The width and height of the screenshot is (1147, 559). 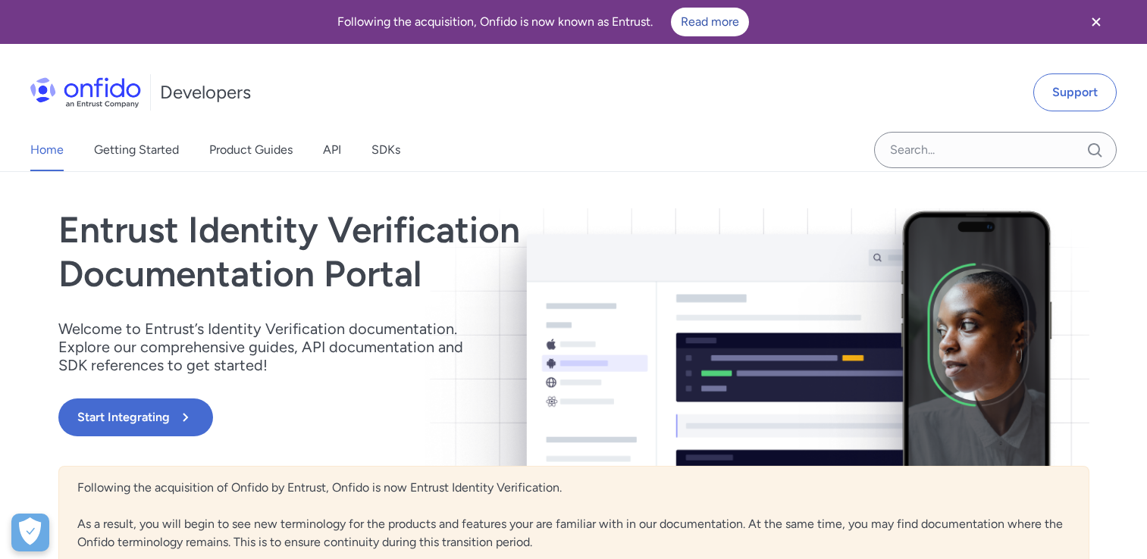 I want to click on button: Start Integrating, so click(x=136, y=418).